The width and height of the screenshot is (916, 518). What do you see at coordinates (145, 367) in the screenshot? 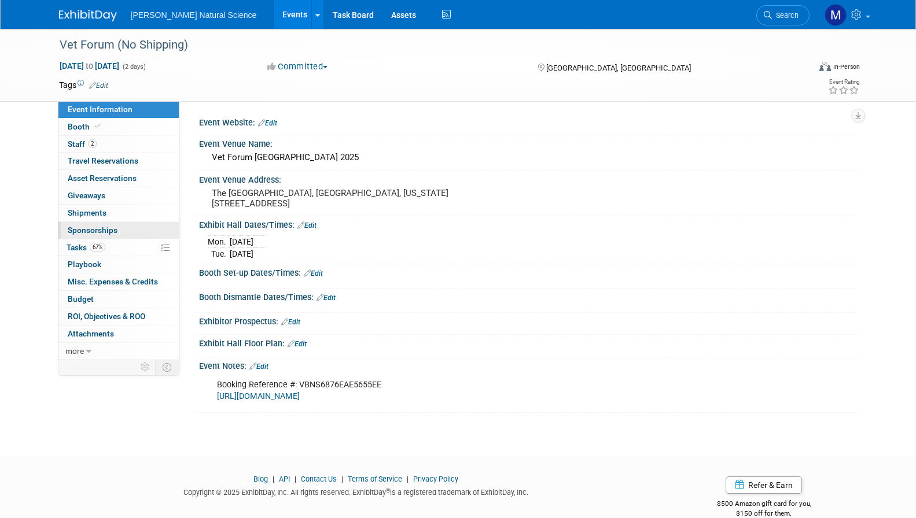
I see `td: Personalize Event Tab Strip` at bounding box center [145, 367].